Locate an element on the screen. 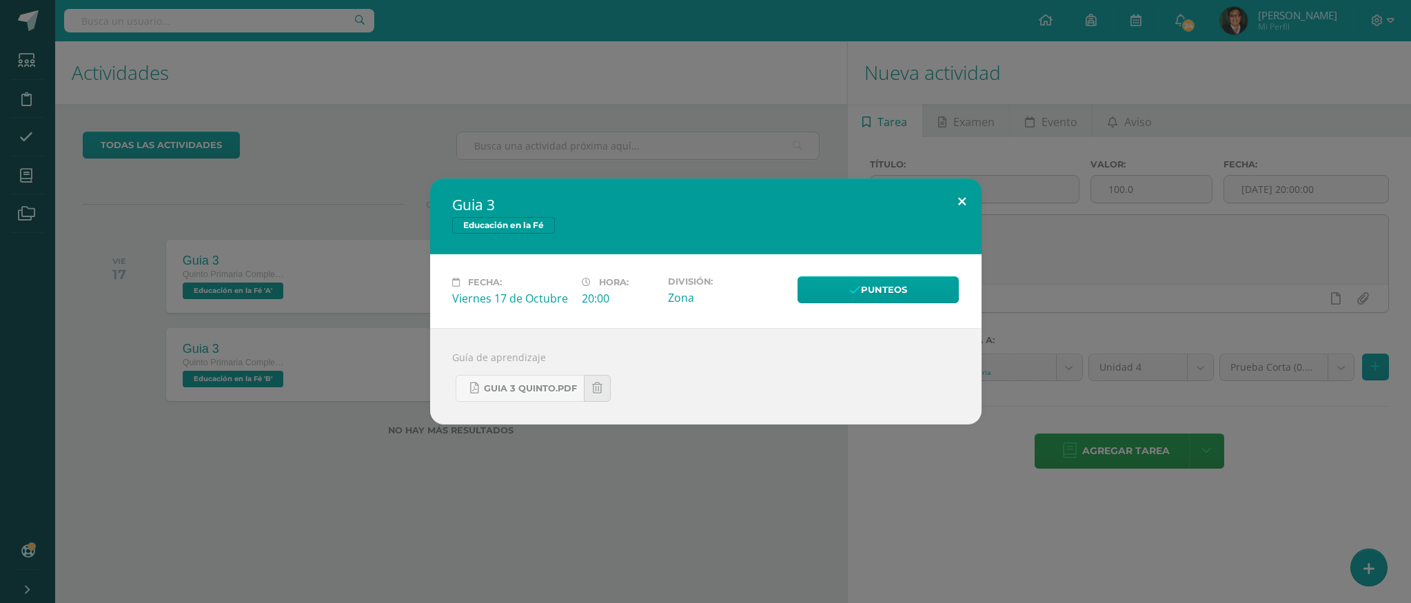 The image size is (1411, 603). a: Punteos is located at coordinates (878, 290).